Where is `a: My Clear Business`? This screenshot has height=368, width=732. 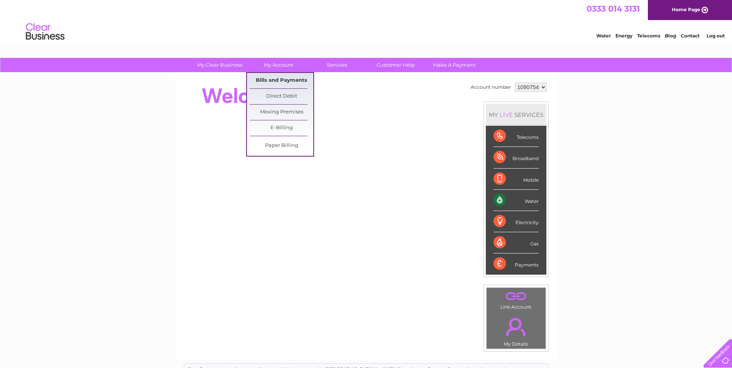
a: My Clear Business is located at coordinates (220, 65).